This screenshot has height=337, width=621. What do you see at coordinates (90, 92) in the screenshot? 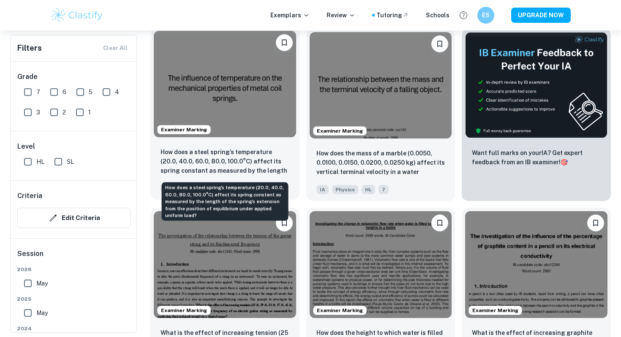
I see `span: 5` at bounding box center [90, 92].